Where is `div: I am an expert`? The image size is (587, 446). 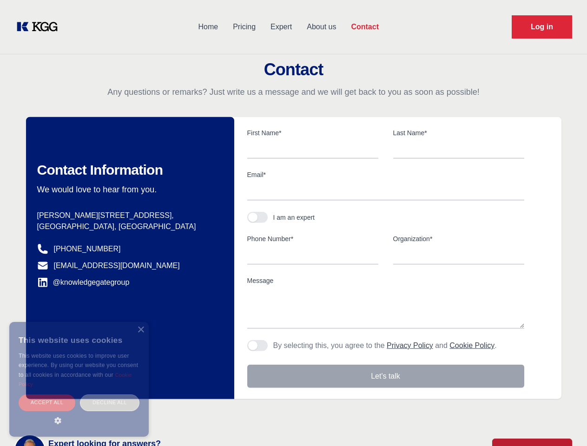 div: I am an expert is located at coordinates (294, 217).